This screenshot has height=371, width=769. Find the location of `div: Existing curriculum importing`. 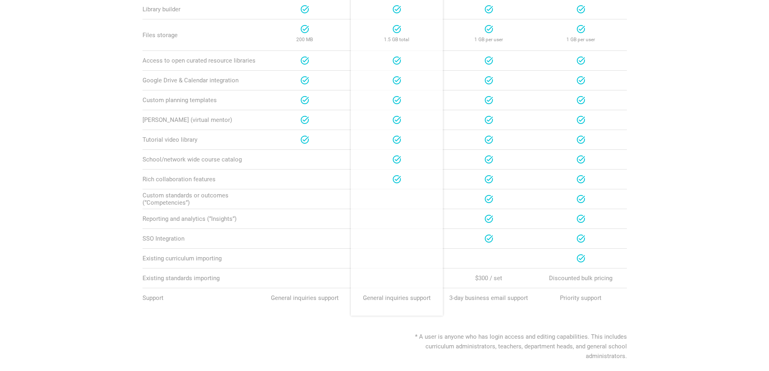

div: Existing curriculum importing is located at coordinates (201, 258).